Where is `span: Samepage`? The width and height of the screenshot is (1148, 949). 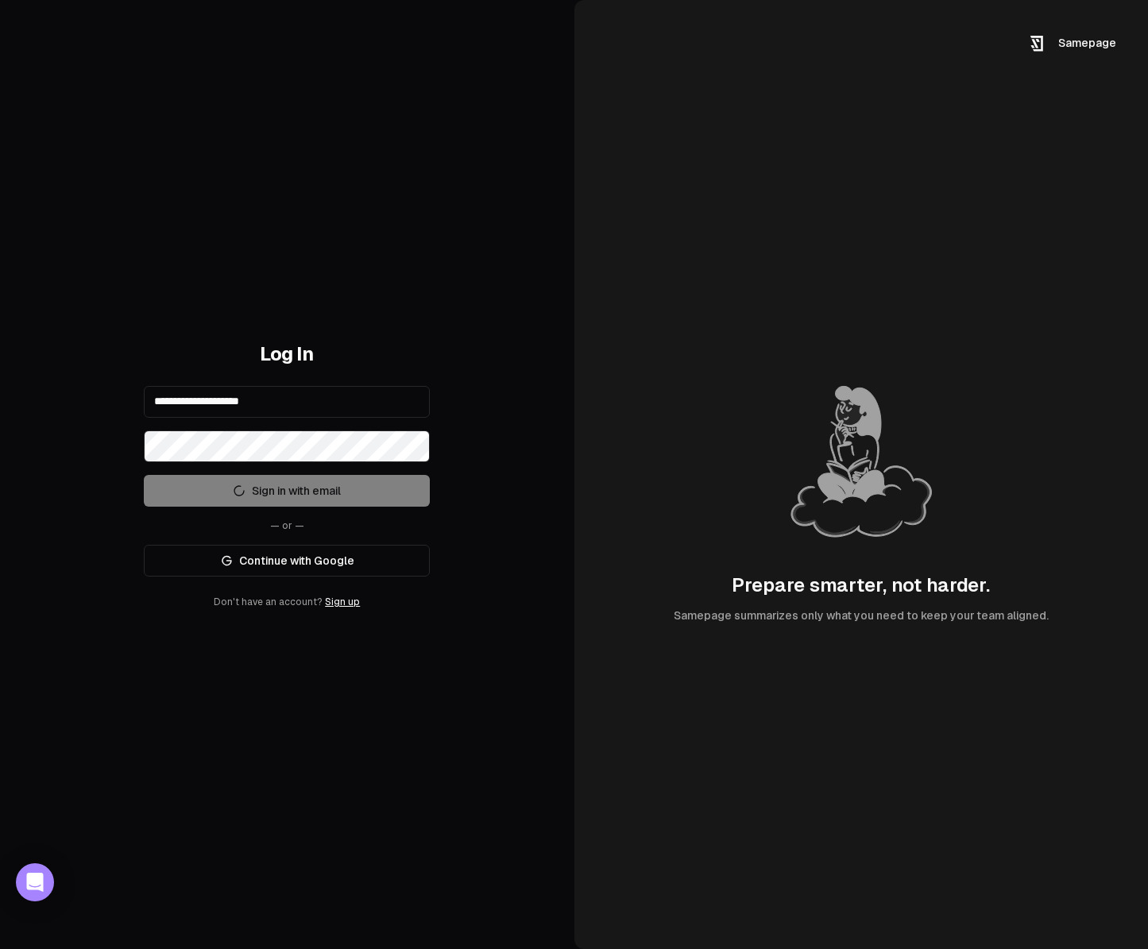
span: Samepage is located at coordinates (1086, 43).